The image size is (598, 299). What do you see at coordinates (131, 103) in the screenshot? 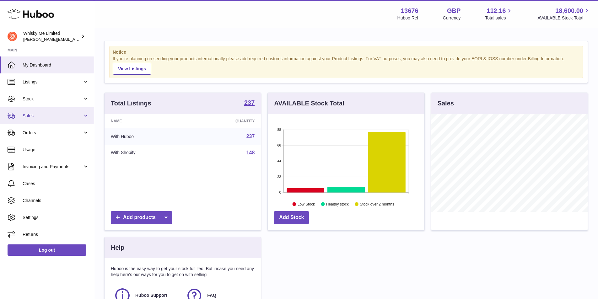
I see `h3: Total Listings` at bounding box center [131, 103].